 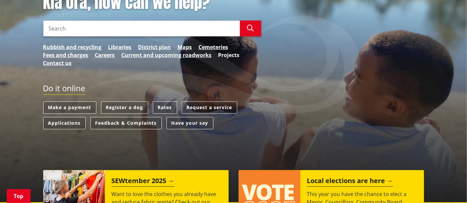 What do you see at coordinates (58, 63) in the screenshot?
I see `a: Contact us` at bounding box center [58, 63].